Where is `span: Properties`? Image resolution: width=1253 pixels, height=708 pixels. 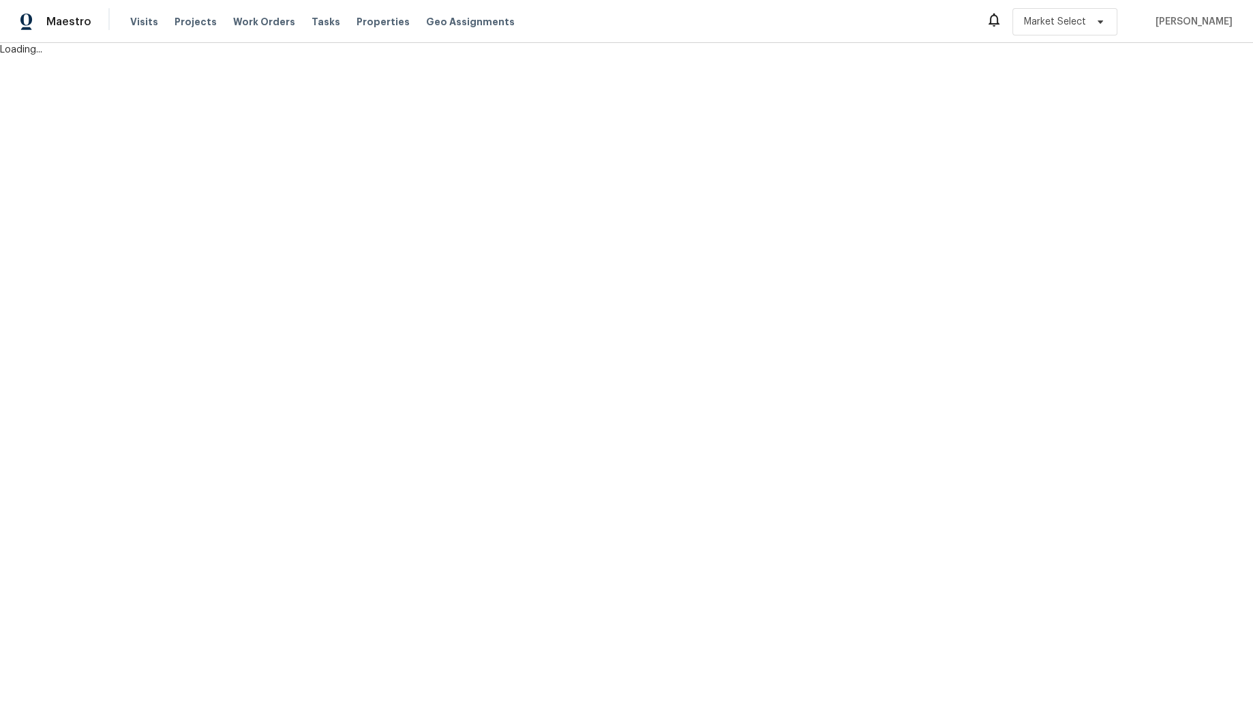
span: Properties is located at coordinates (383, 22).